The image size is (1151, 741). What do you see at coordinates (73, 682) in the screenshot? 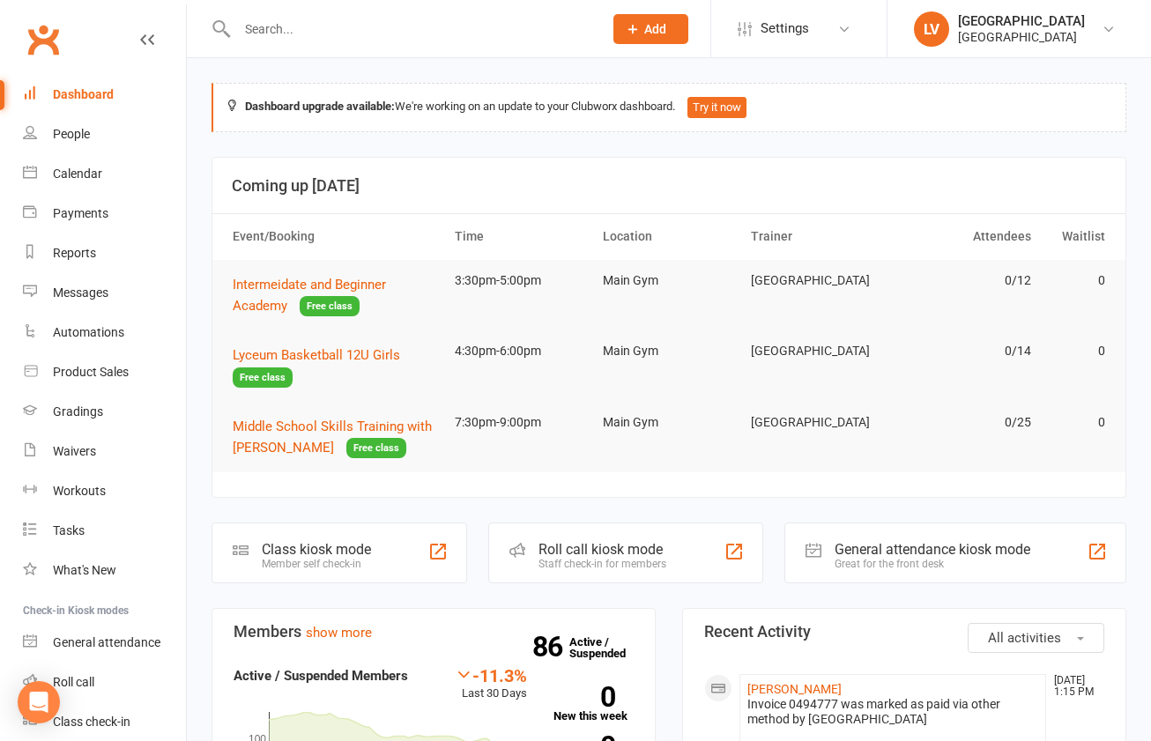
I see `div: Roll call` at bounding box center [73, 682].